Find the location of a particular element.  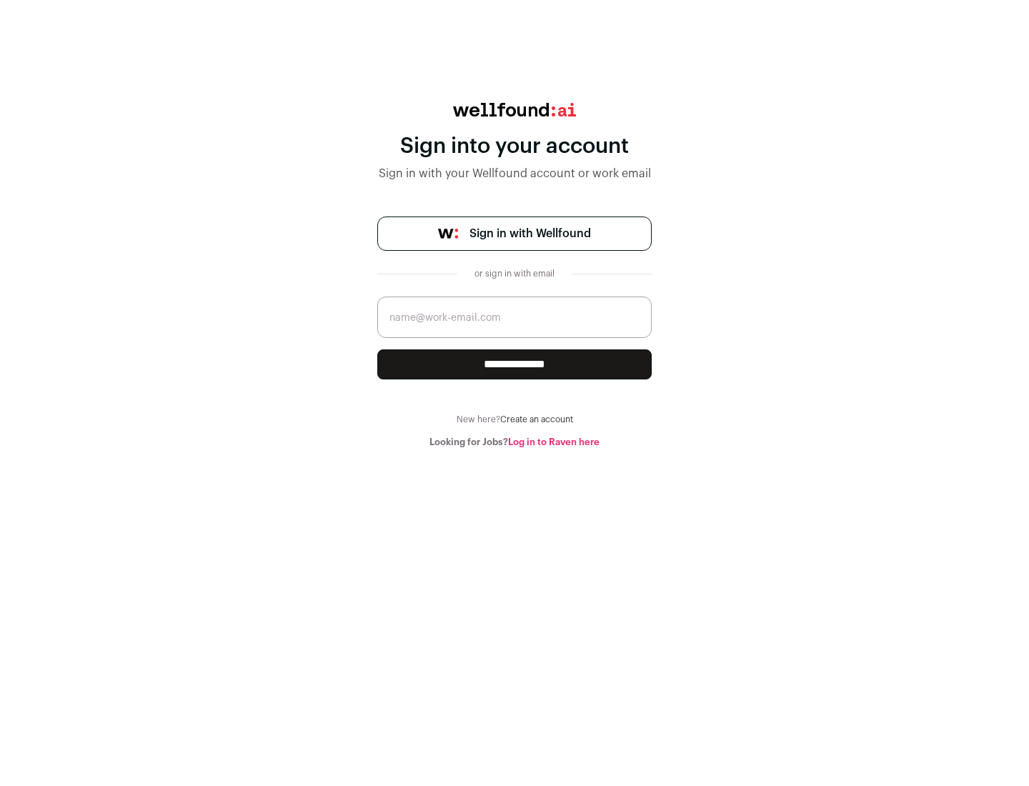

div: Sign into your account is located at coordinates (515, 147).